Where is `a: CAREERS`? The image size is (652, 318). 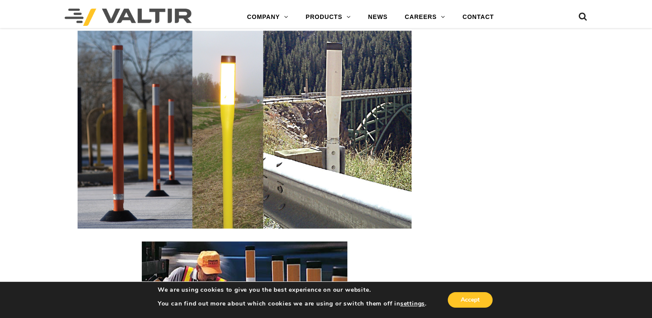
a: CAREERS is located at coordinates (425, 17).